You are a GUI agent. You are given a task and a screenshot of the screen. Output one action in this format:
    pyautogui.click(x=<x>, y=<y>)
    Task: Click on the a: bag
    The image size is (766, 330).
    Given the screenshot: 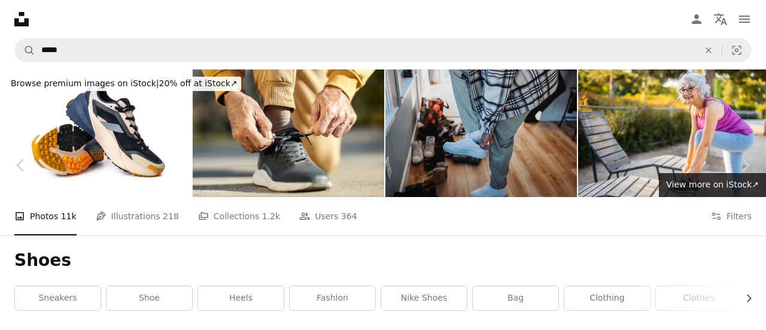 What is the action you would take?
    pyautogui.click(x=515, y=298)
    